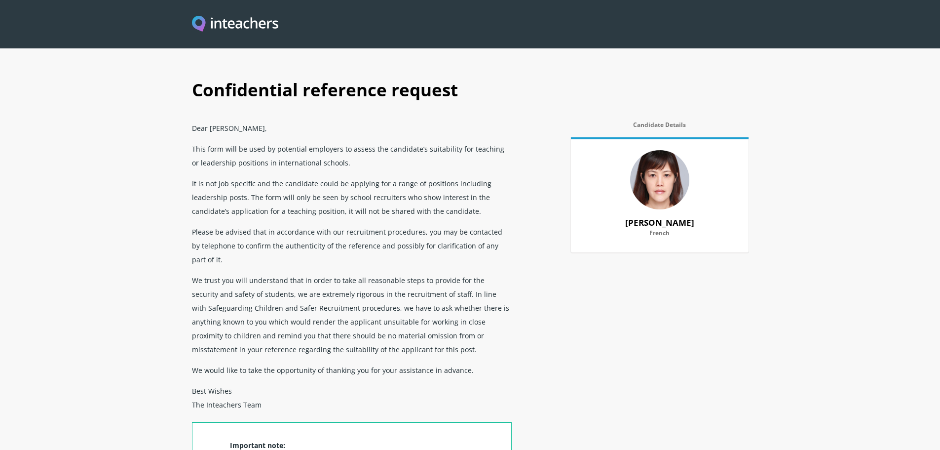 The width and height of the screenshot is (940, 450). Describe the element at coordinates (660, 236) in the screenshot. I see `label: French` at that location.